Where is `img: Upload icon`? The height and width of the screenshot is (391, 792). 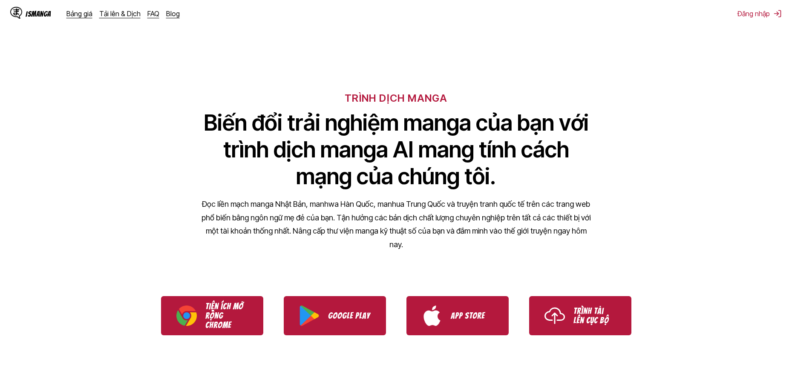
img: Upload icon is located at coordinates (555, 316).